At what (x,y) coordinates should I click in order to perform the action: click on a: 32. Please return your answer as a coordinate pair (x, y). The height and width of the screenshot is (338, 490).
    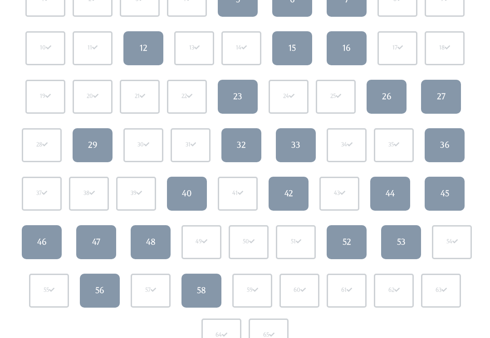
    Looking at the image, I should click on (241, 145).